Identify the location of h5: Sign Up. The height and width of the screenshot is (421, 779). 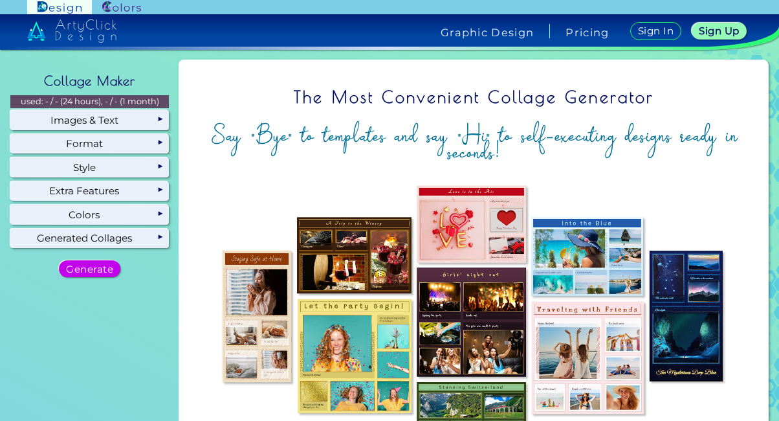
(719, 31).